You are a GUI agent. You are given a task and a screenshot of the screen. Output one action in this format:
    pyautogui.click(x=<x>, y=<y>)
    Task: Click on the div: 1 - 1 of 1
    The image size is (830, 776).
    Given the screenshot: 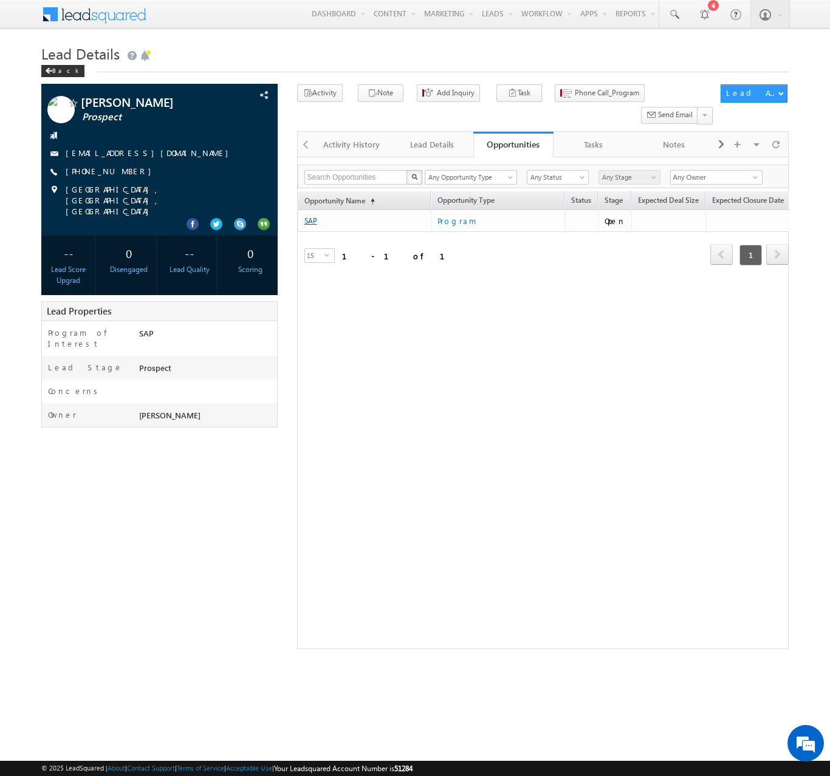 What is the action you would take?
    pyautogui.click(x=400, y=256)
    